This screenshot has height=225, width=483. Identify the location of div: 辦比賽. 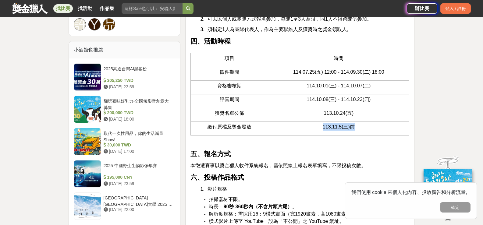
(422, 9).